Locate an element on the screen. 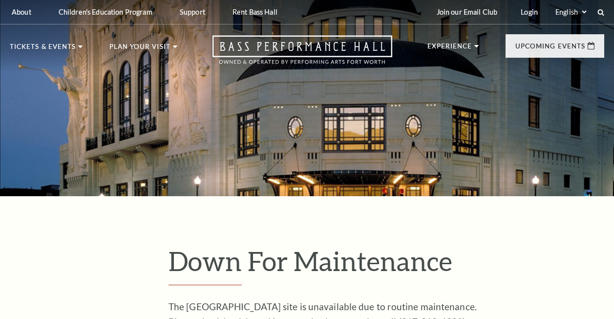 The image size is (614, 319). p: Children's Education Program is located at coordinates (106, 12).